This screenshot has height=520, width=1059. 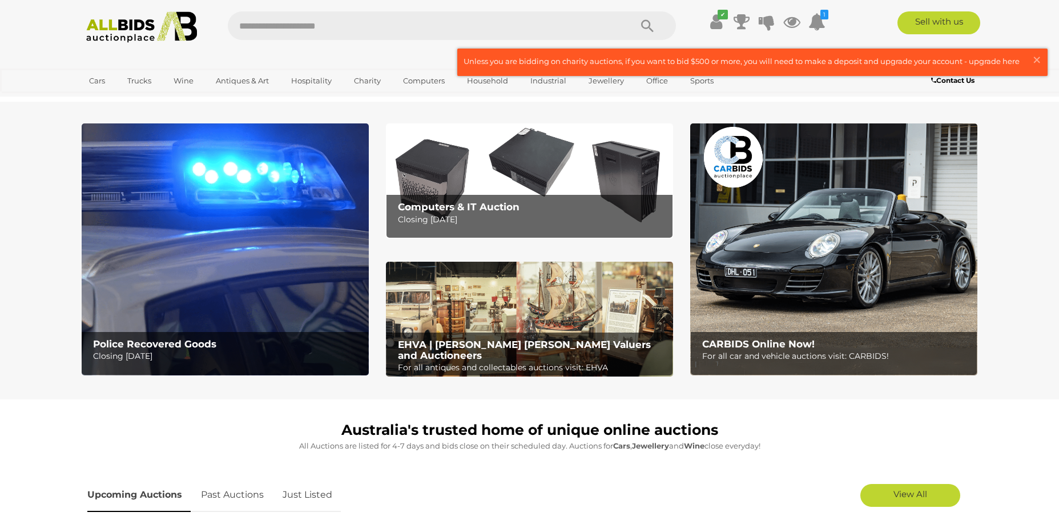 What do you see at coordinates (530, 445) in the screenshot?
I see `p: All Auctions are listed for 4-7 days and bids close on their scheduled day. Auctions for , and cl...` at bounding box center [530, 445].